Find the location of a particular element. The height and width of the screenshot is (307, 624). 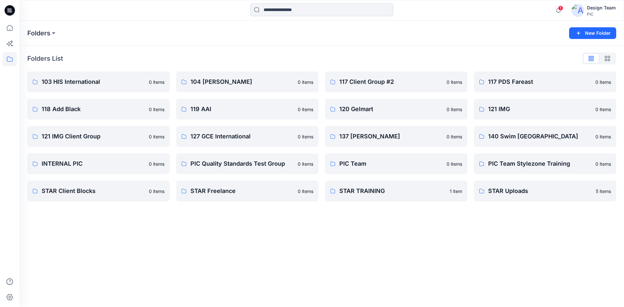

p: 1 item is located at coordinates (456, 191).